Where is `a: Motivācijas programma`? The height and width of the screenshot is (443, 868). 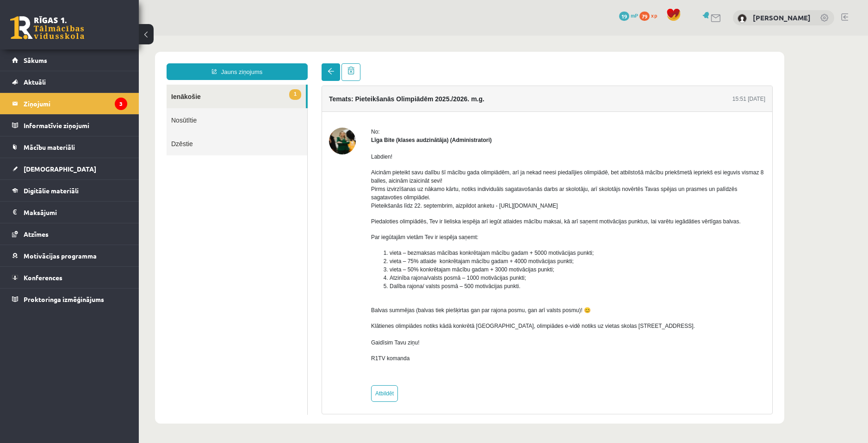 a: Motivācijas programma is located at coordinates (69, 256).